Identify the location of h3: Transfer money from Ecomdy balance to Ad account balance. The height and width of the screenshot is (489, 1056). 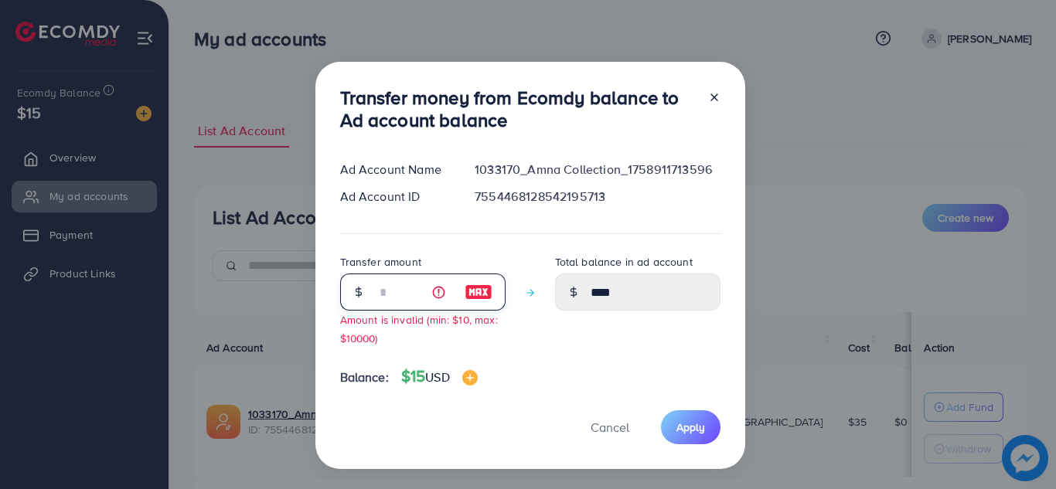
(518, 109).